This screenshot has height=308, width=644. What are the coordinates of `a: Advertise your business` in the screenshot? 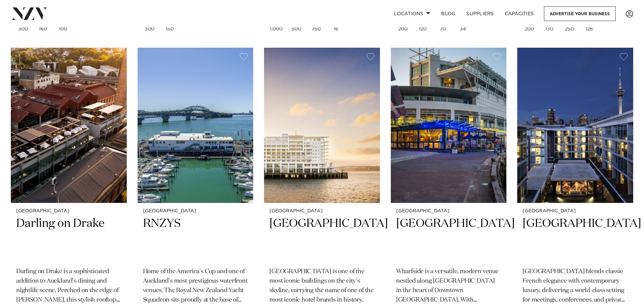 It's located at (579, 14).